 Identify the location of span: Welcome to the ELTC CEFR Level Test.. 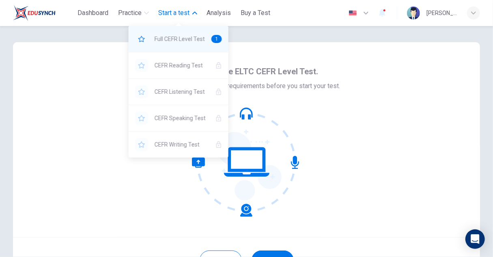
(246, 71).